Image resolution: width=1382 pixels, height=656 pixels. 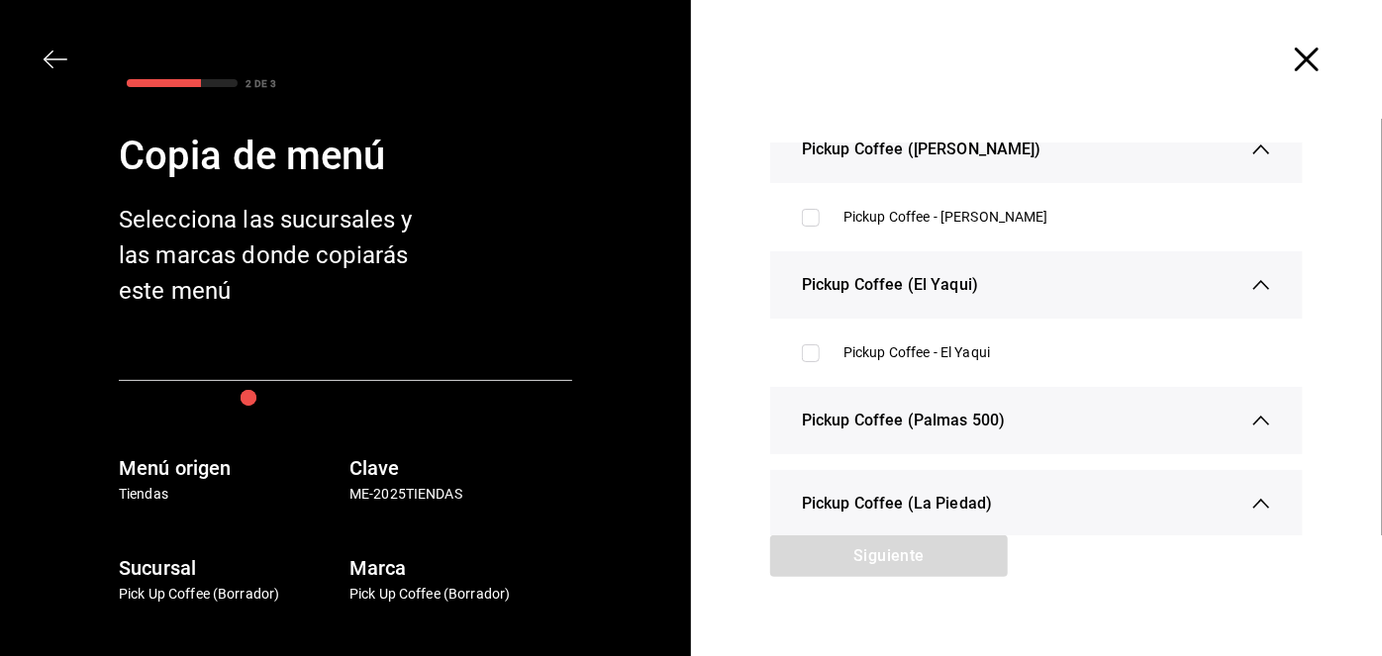 I want to click on h6: Marca, so click(x=460, y=568).